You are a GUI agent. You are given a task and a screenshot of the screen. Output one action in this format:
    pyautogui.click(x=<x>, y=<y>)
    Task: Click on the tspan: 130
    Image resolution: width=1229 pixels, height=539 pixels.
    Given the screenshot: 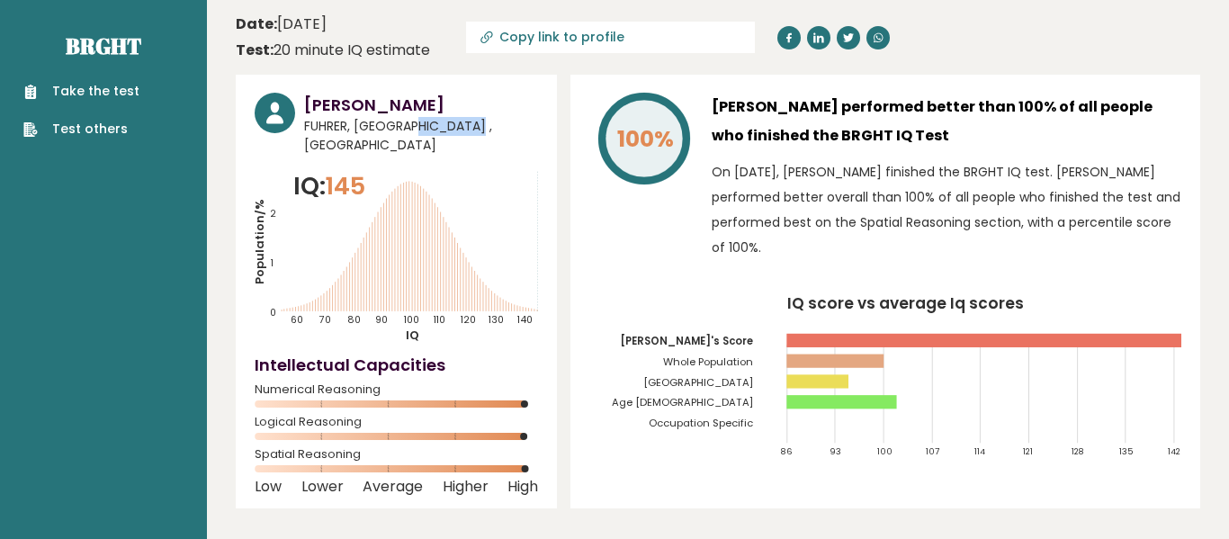 What is the action you would take?
    pyautogui.click(x=496, y=319)
    